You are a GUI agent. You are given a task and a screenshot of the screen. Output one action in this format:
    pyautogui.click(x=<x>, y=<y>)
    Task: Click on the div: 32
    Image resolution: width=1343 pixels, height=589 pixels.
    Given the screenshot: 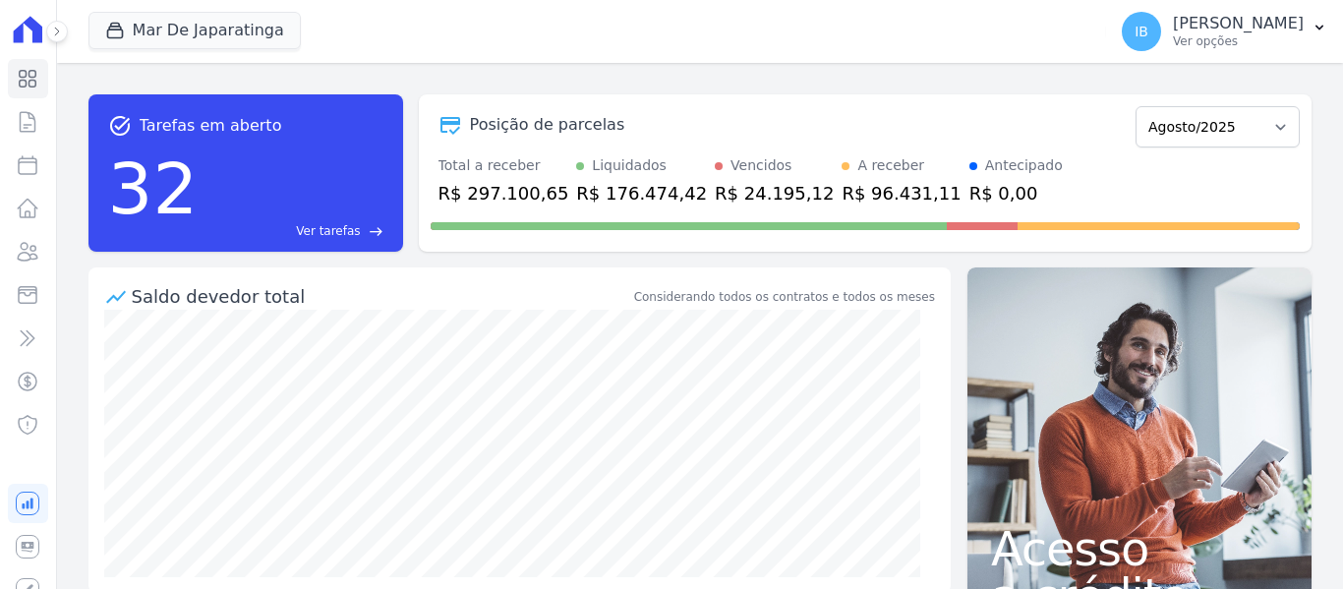 What is the action you would take?
    pyautogui.click(x=153, y=189)
    